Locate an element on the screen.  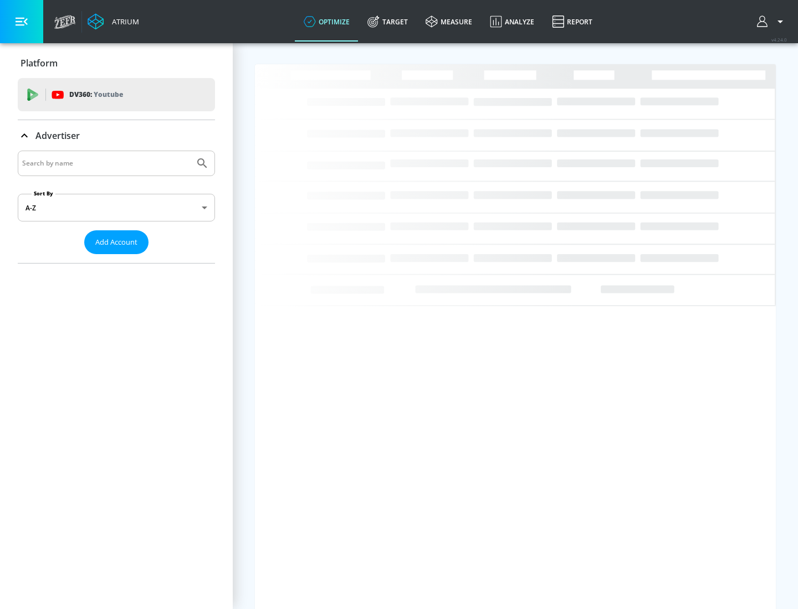
a: measure is located at coordinates (449, 22).